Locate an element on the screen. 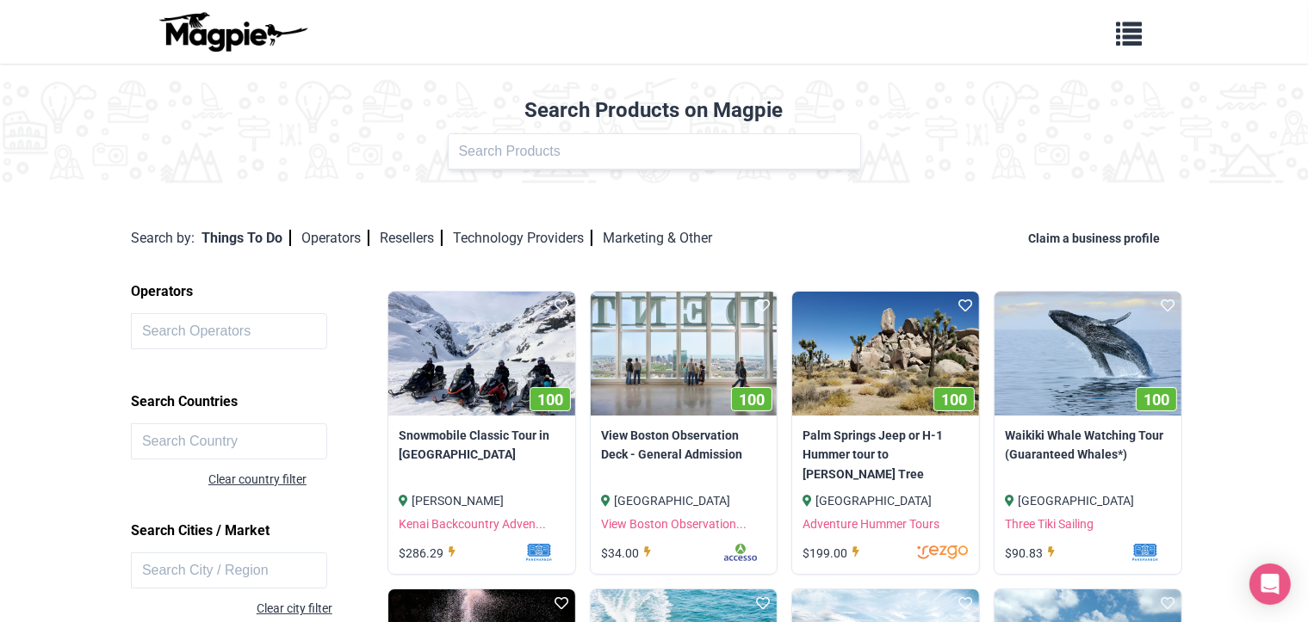 This screenshot has height=622, width=1308. a: Waikiki Whale Watching Tour (Guaranteed Whales*) is located at coordinates (1087, 445).